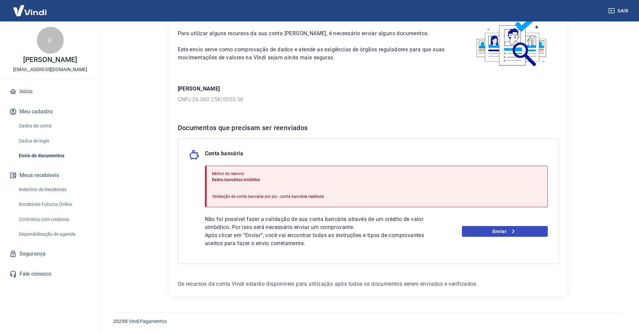 This screenshot has width=639, height=333. I want to click on img: money_pork.0c50a358b6dafb15dddc3eea48f23780.svg, so click(194, 155).